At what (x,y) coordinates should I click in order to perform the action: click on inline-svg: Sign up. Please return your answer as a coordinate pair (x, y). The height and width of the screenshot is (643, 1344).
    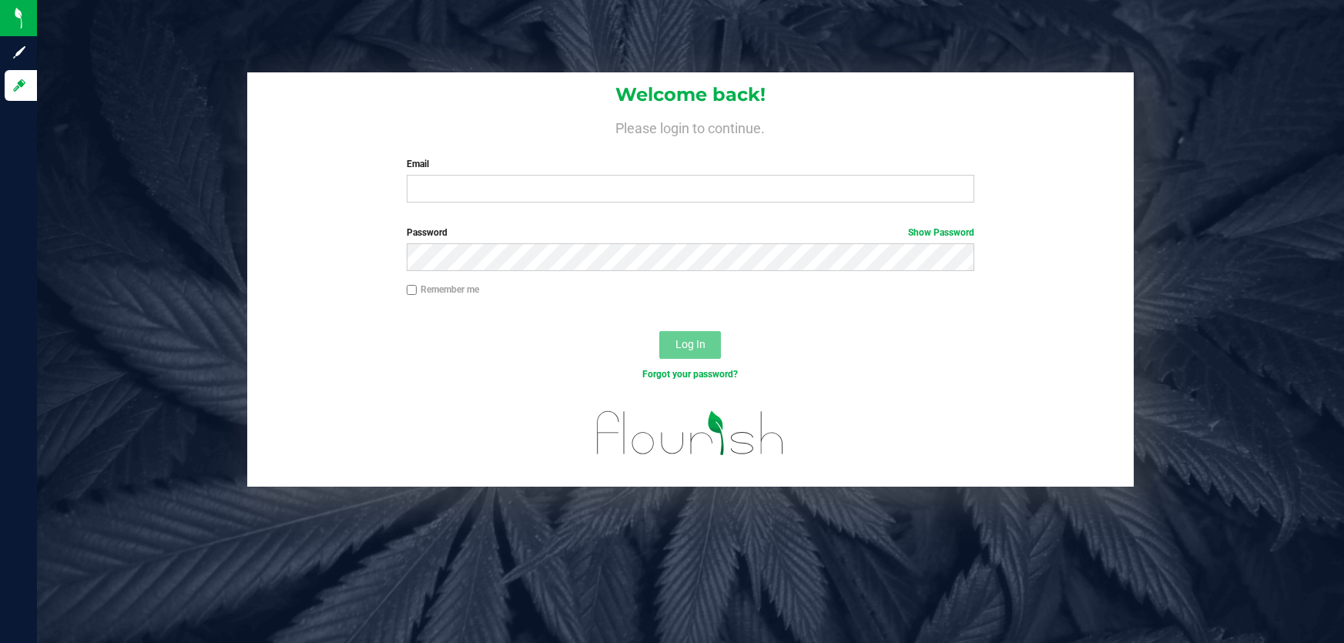
    Looking at the image, I should click on (19, 52).